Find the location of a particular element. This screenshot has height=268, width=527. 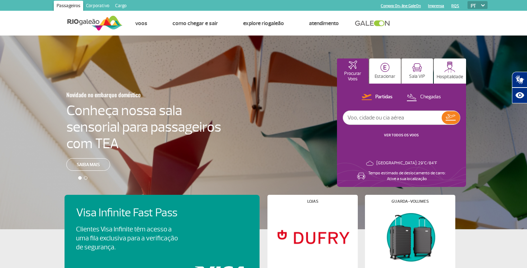

button: Hospitalidade is located at coordinates (450, 71).